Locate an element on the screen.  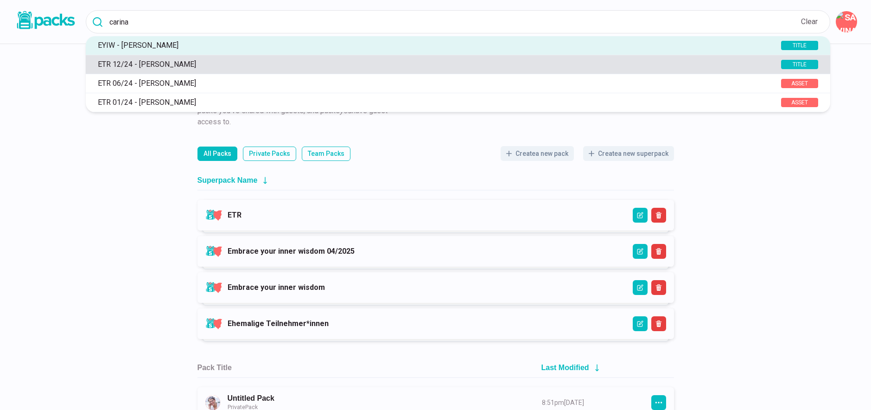
button: Clear is located at coordinates (810, 22).